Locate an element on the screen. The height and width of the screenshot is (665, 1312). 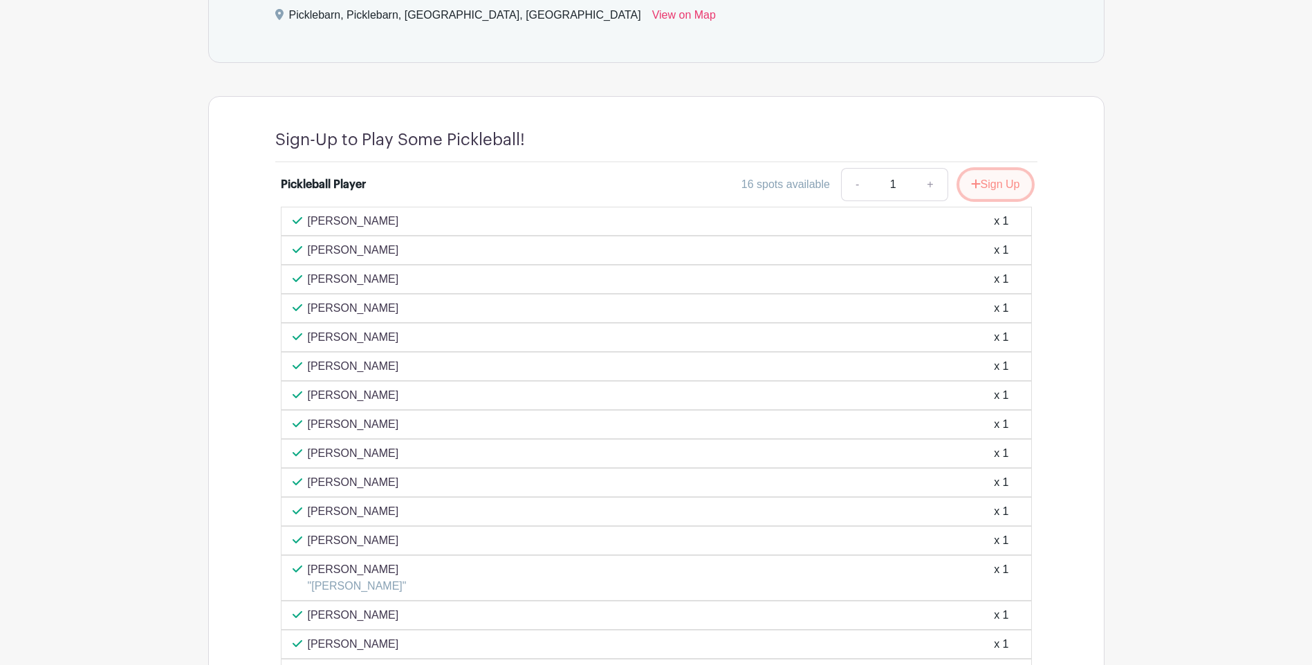
h4: Sign-Up to Play Some Pickleball! is located at coordinates (400, 140).